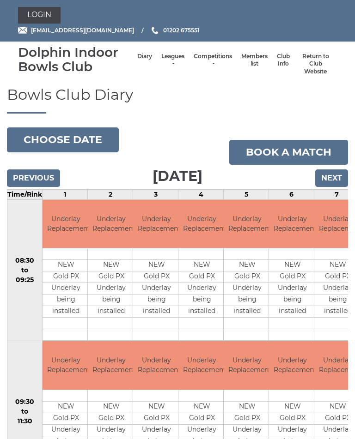 The width and height of the screenshot is (355, 439). What do you see at coordinates (213, 60) in the screenshot?
I see `a: Competitions` at bounding box center [213, 60].